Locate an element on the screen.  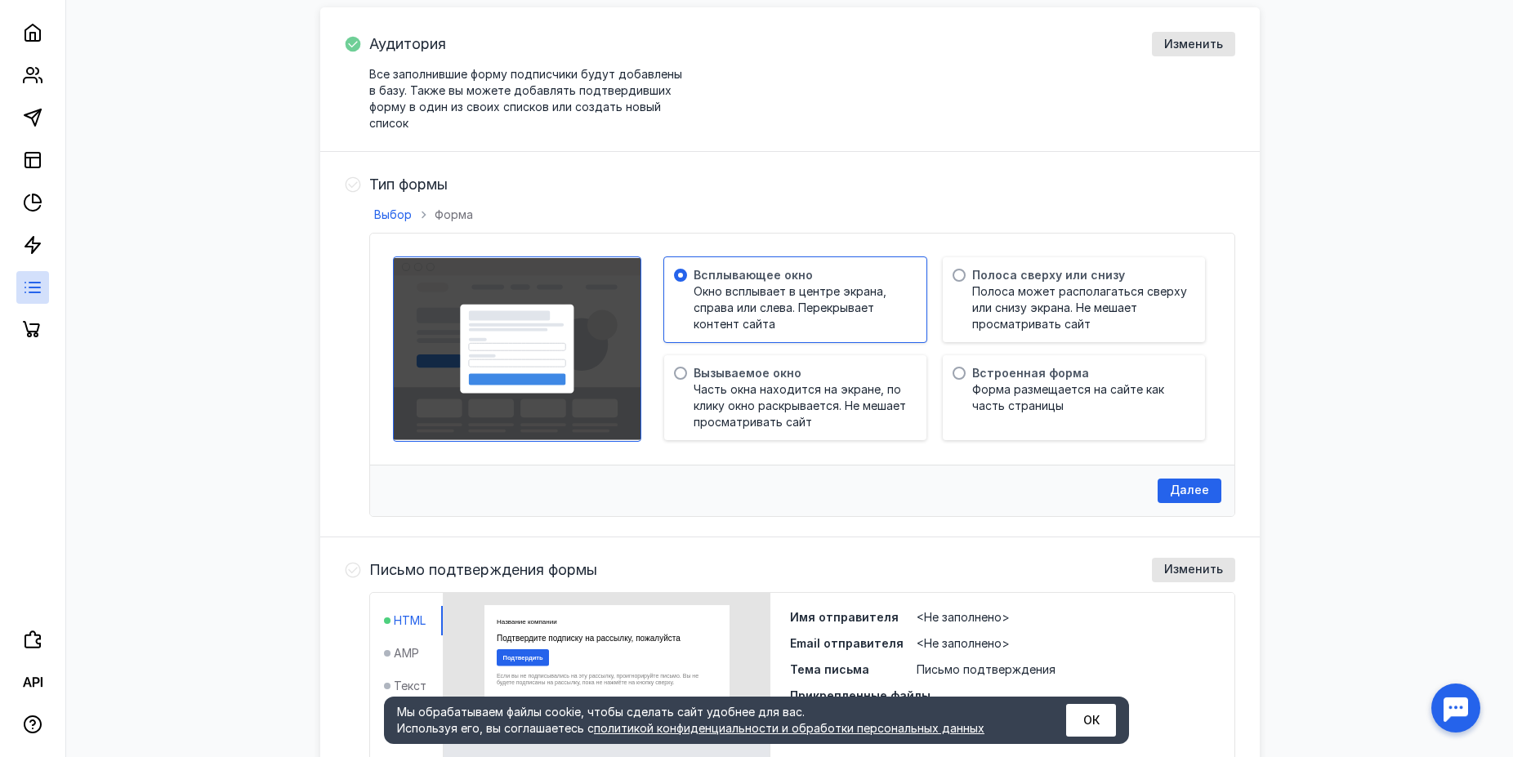
div: Мы обрабатываем файлы cookie, чтобы сделать сайт удобнее для вас. Используя его, вы соглашаетесь c is located at coordinates (712, 721).